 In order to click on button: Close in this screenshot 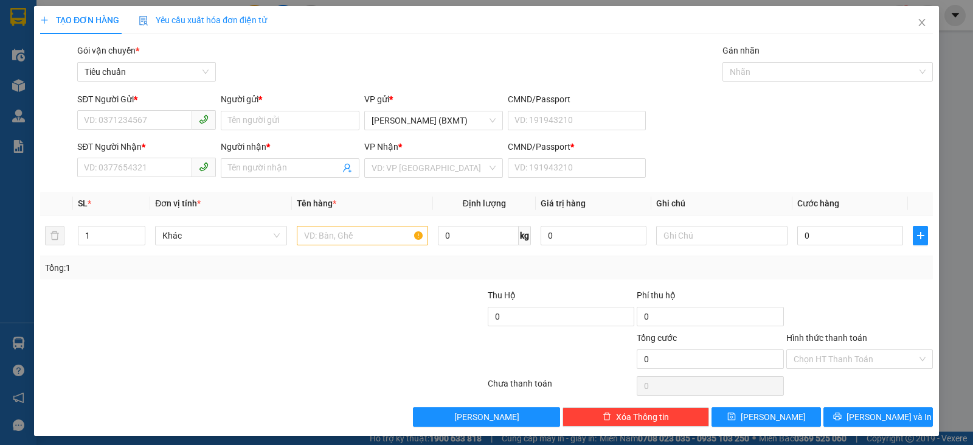, I will do `click(922, 23)`.